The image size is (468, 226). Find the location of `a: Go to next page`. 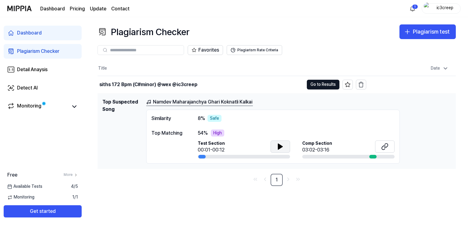

a: Go to next page is located at coordinates (288, 179).